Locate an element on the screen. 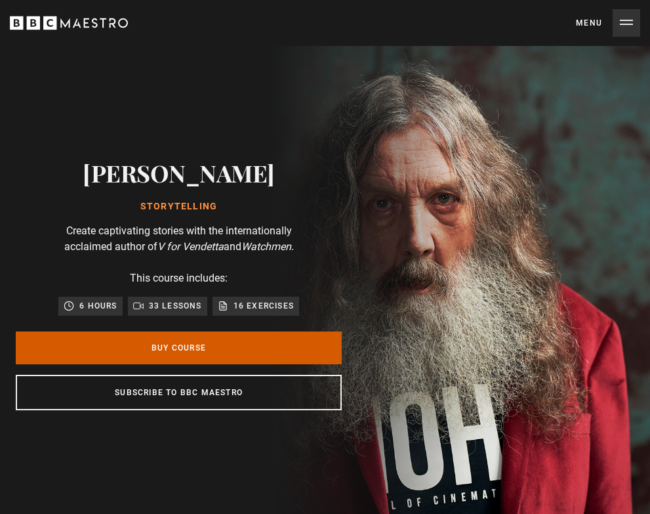  a: BBC Maestro is located at coordinates (69, 23).